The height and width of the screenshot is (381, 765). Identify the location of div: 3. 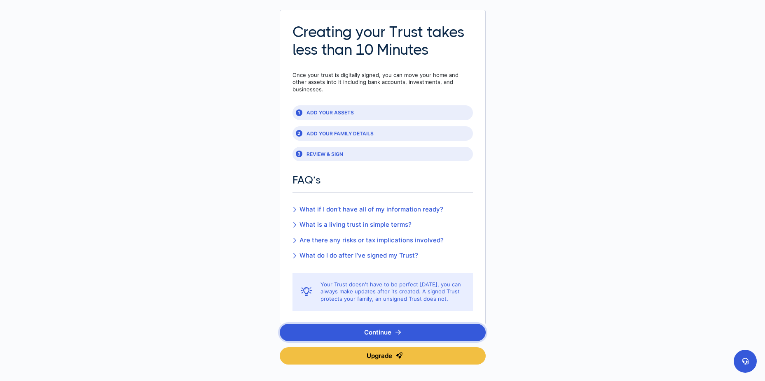
(299, 154).